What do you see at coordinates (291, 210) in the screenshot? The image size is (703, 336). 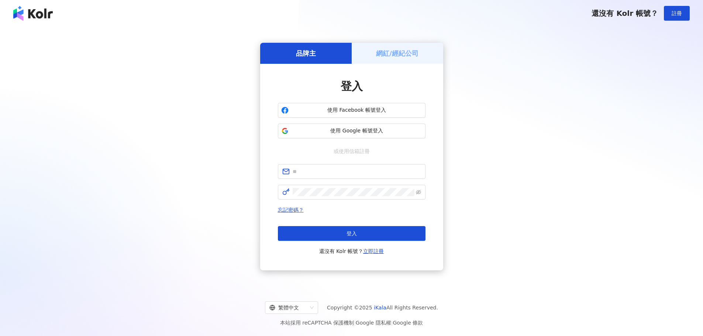 I see `a: 忘記密碼？` at bounding box center [291, 210].